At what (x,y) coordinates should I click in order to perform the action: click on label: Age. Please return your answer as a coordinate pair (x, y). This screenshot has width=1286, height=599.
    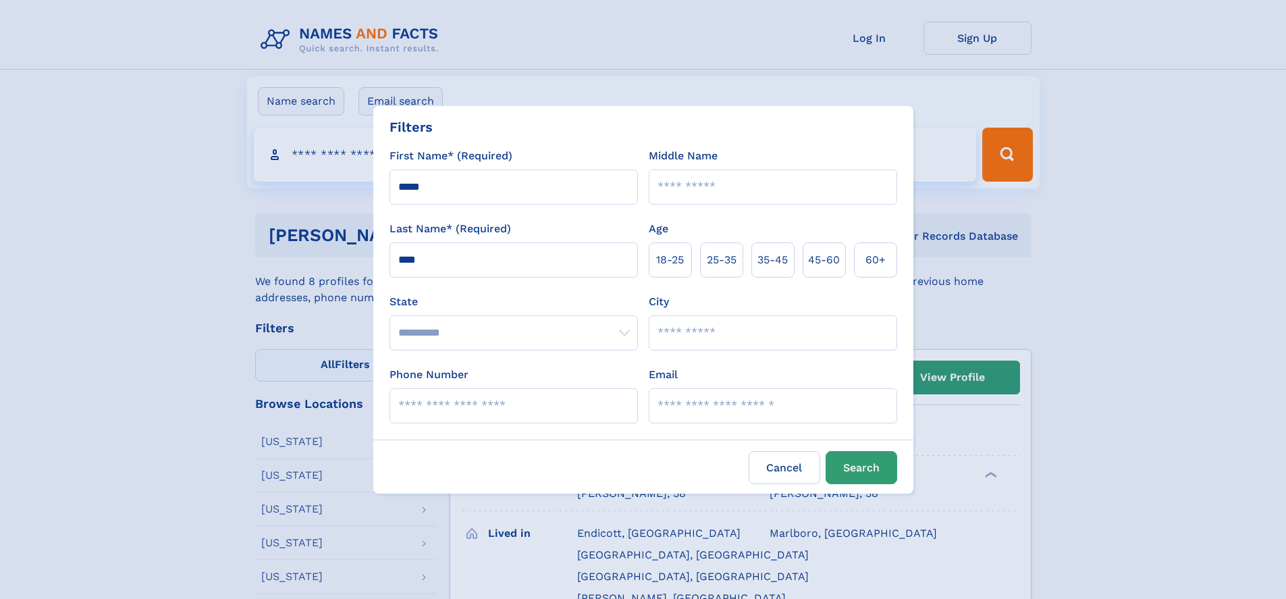
    Looking at the image, I should click on (658, 229).